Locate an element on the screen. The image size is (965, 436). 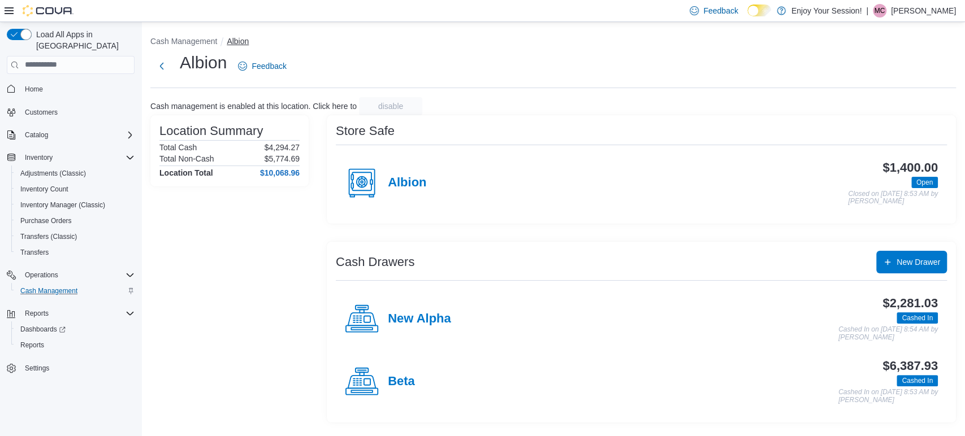
h1: Albion is located at coordinates (203, 63).